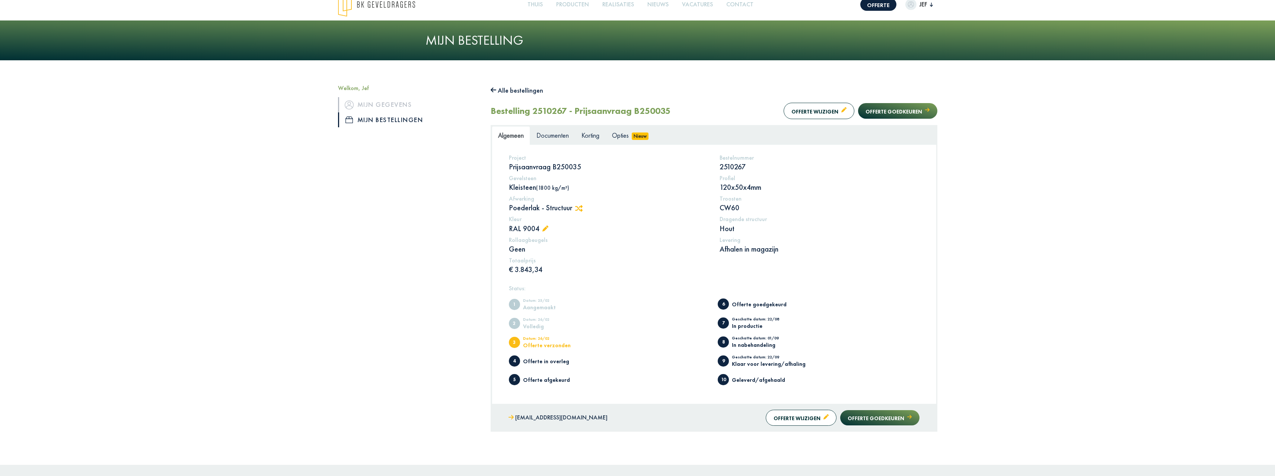  What do you see at coordinates (522, 260) in the screenshot?
I see `font: Totaalprijs` at bounding box center [522, 260].